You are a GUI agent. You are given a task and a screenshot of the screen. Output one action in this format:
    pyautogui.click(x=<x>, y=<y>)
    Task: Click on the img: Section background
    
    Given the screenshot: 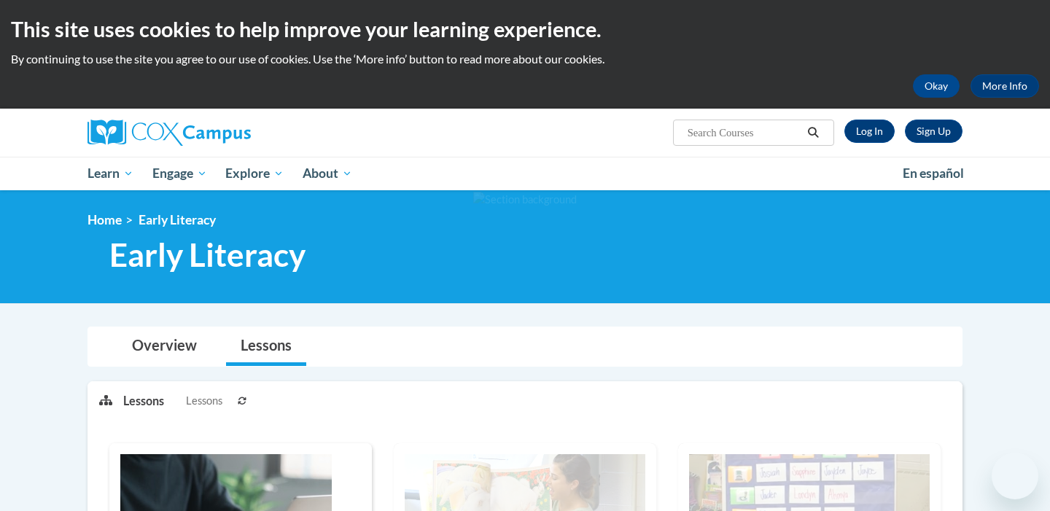 What is the action you would take?
    pyautogui.click(x=525, y=200)
    